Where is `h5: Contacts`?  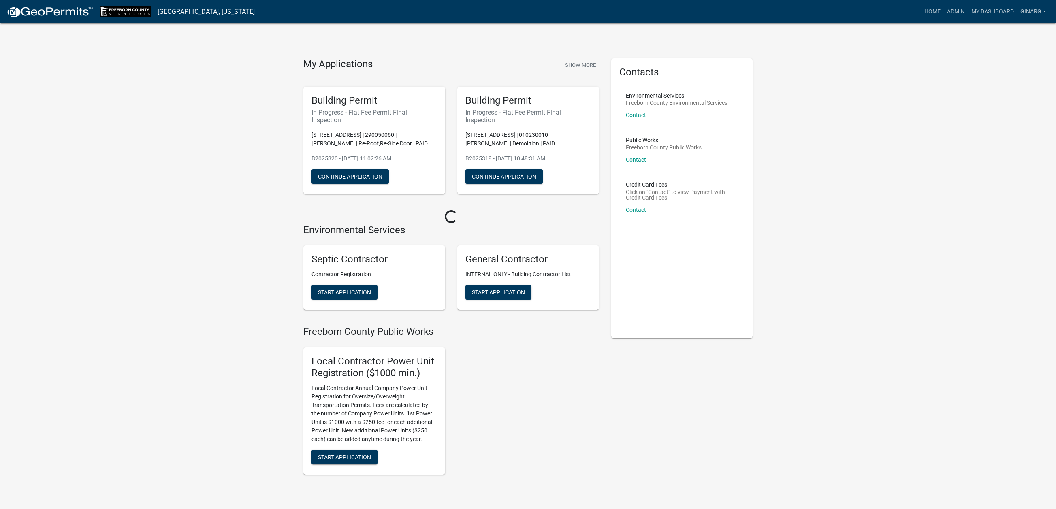
h5: Contacts is located at coordinates (682, 72).